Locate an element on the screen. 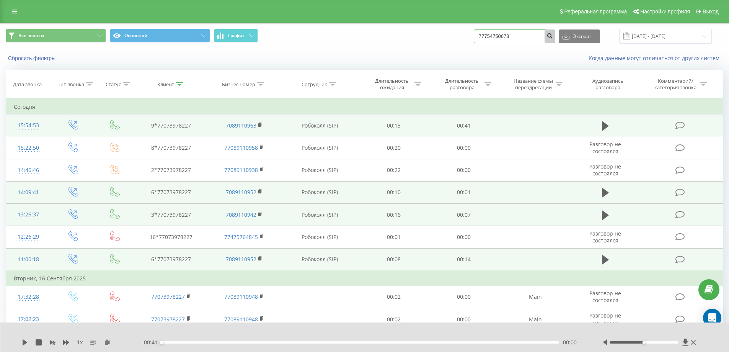 Image resolution: width=729 pixels, height=352 pixels. span: - 00:41 is located at coordinates (152, 342).